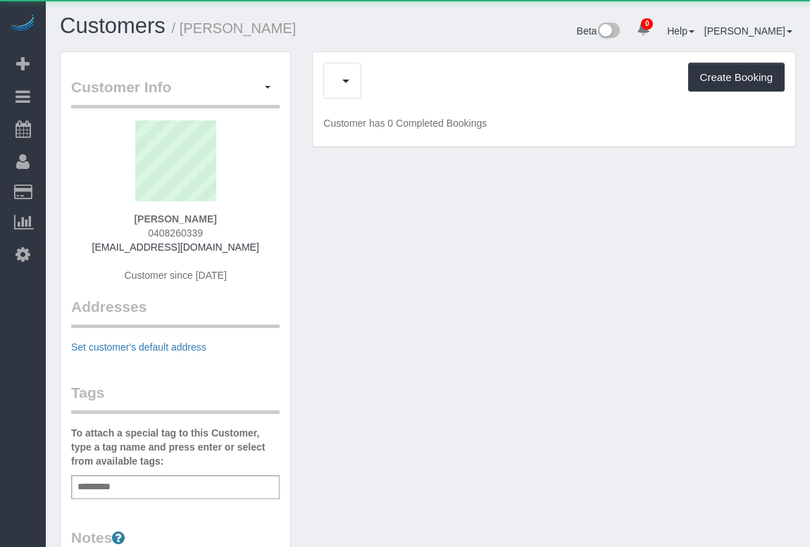 The width and height of the screenshot is (810, 547). I want to click on label: To attach a special tag to this Customer, type a tag name and press enter or select from availabl..., so click(175, 447).